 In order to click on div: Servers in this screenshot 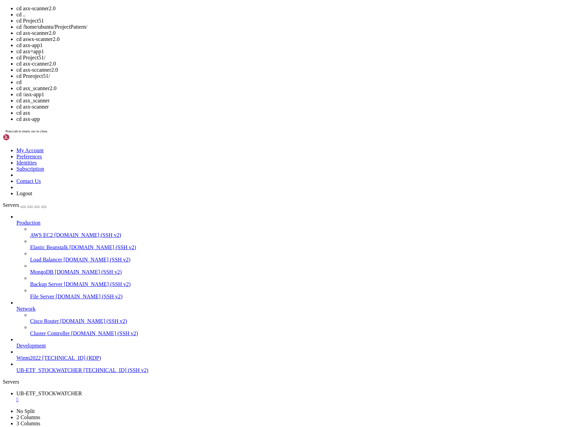, I will do `click(292, 382)`.